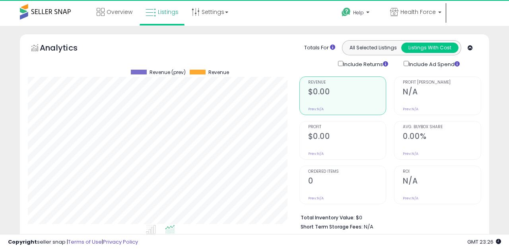  What do you see at coordinates (430, 48) in the screenshot?
I see `button: Listings With Cost` at bounding box center [430, 48].